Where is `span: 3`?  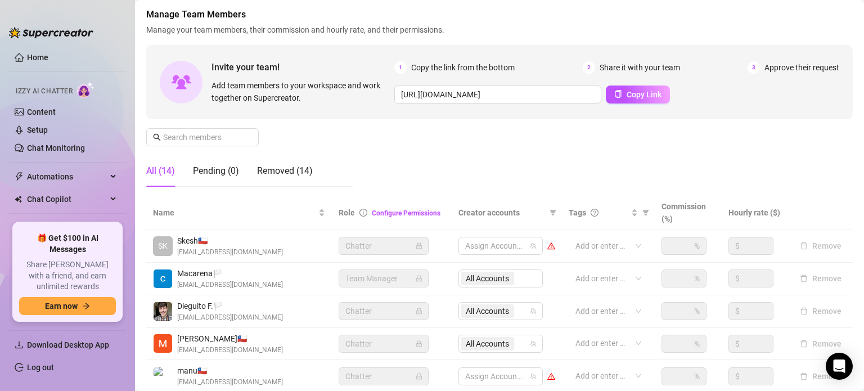
span: 3 is located at coordinates (753, 67).